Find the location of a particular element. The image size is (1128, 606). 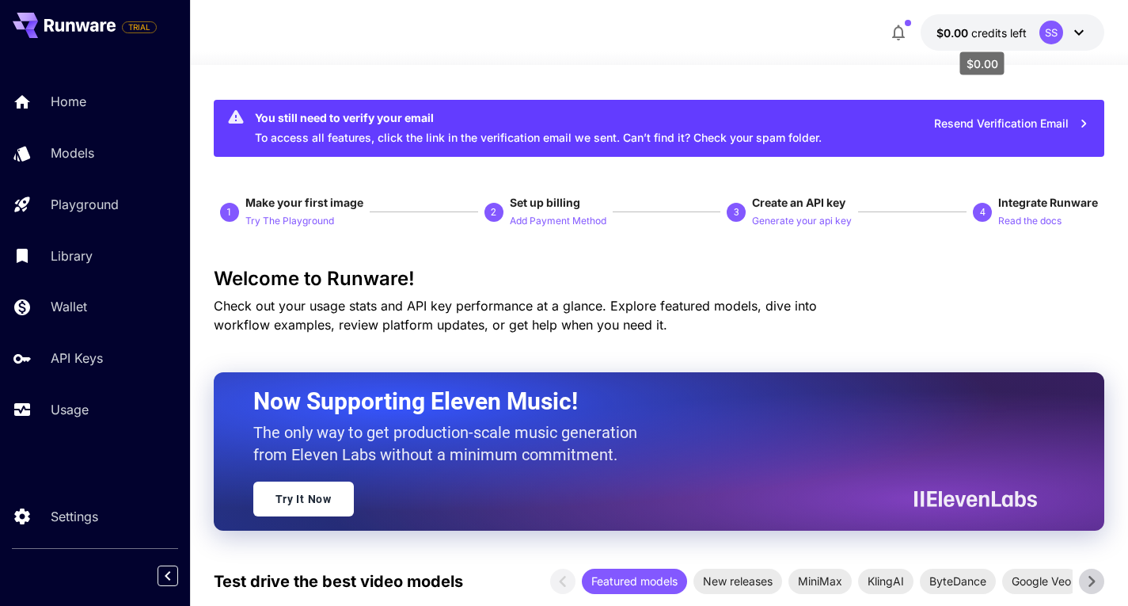

button: Generate your api key is located at coordinates (802, 220).